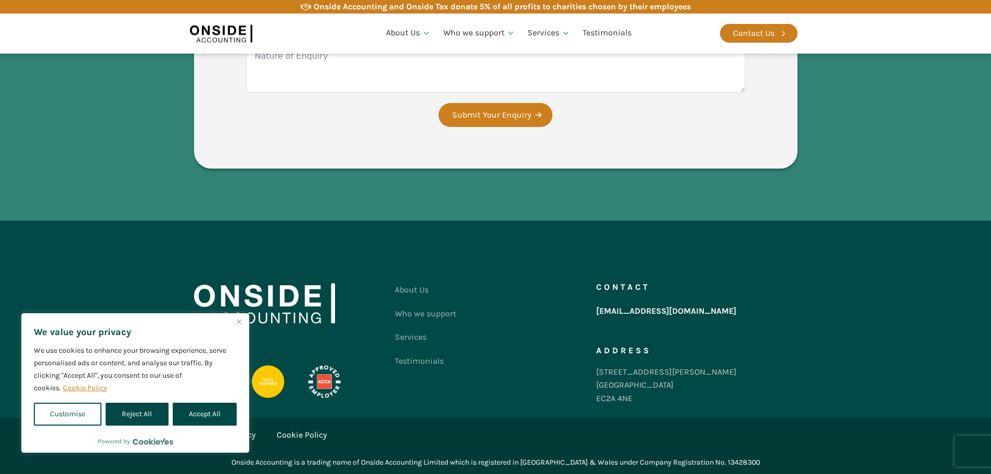  What do you see at coordinates (135, 441) in the screenshot?
I see `div: Powered by` at bounding box center [135, 441].